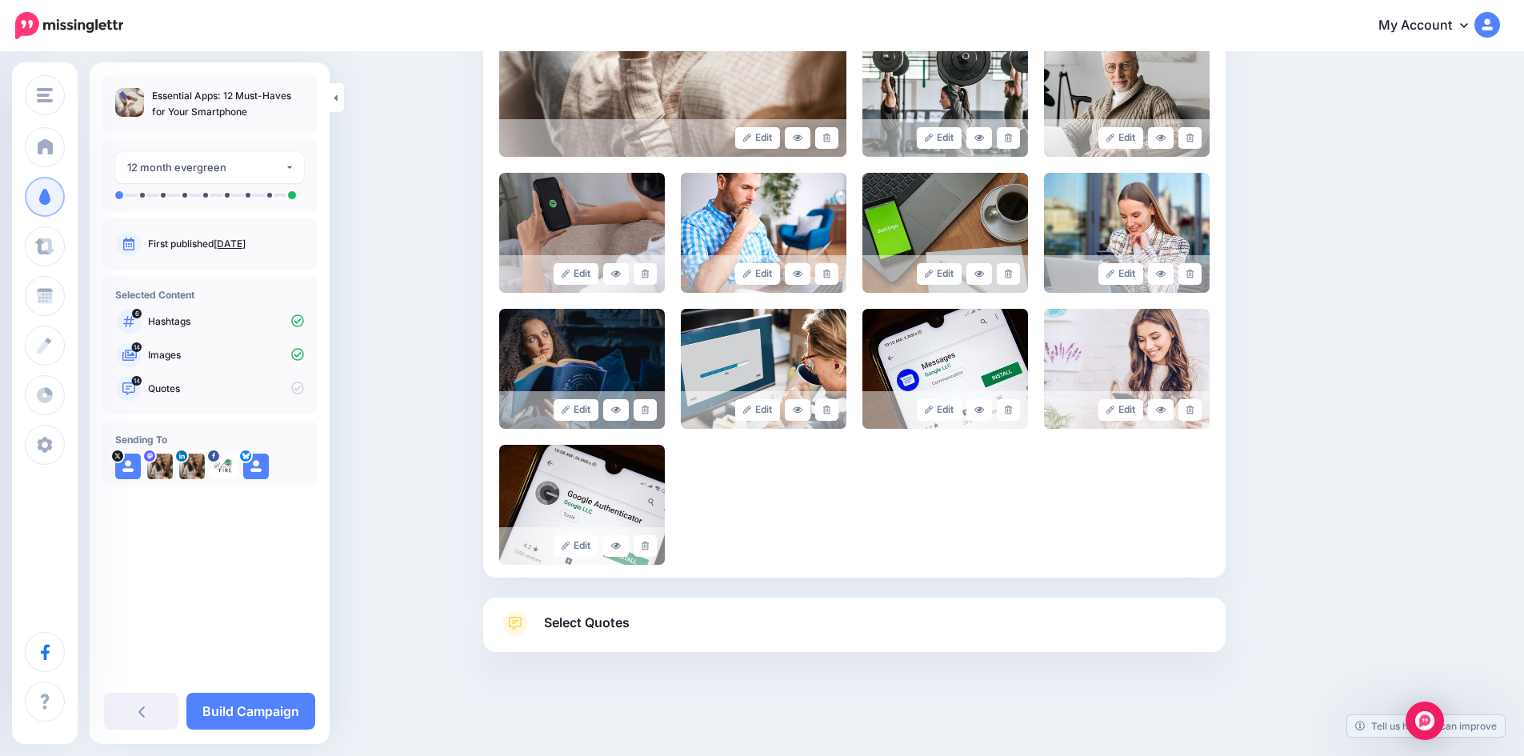 The width and height of the screenshot is (1524, 756). Describe the element at coordinates (1432, 26) in the screenshot. I see `a: My Account` at that location.